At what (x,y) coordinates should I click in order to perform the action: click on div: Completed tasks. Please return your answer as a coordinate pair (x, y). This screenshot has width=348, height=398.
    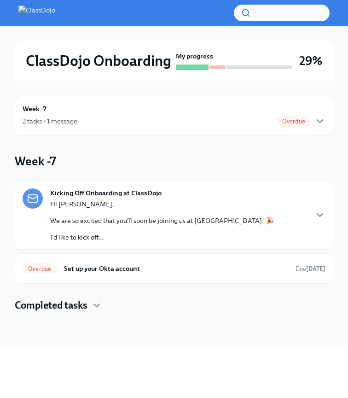
    Looking at the image, I should click on (174, 305).